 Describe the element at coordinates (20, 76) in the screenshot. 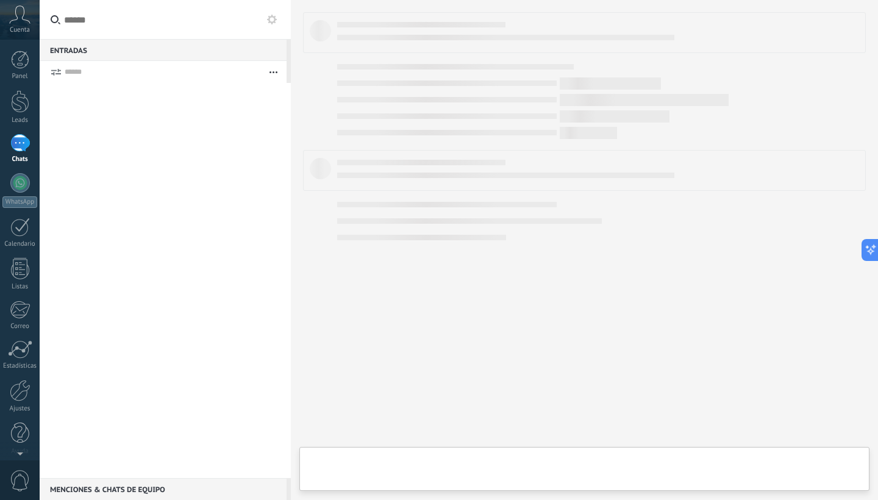

I see `div: Panel` at that location.